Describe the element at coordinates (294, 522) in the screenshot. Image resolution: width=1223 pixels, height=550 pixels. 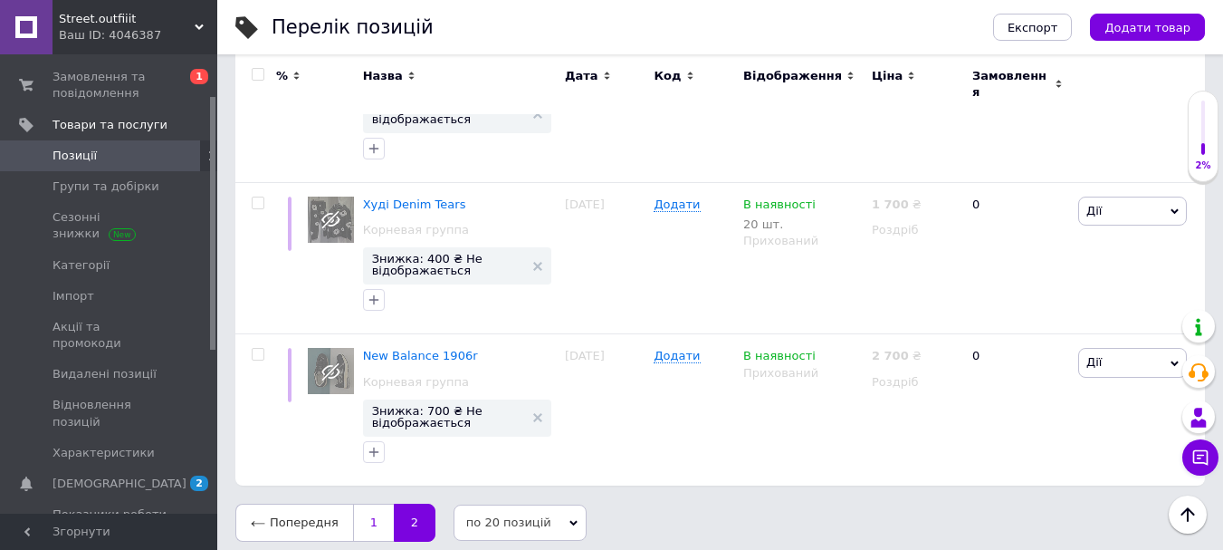
I see `a: Попередня` at that location.